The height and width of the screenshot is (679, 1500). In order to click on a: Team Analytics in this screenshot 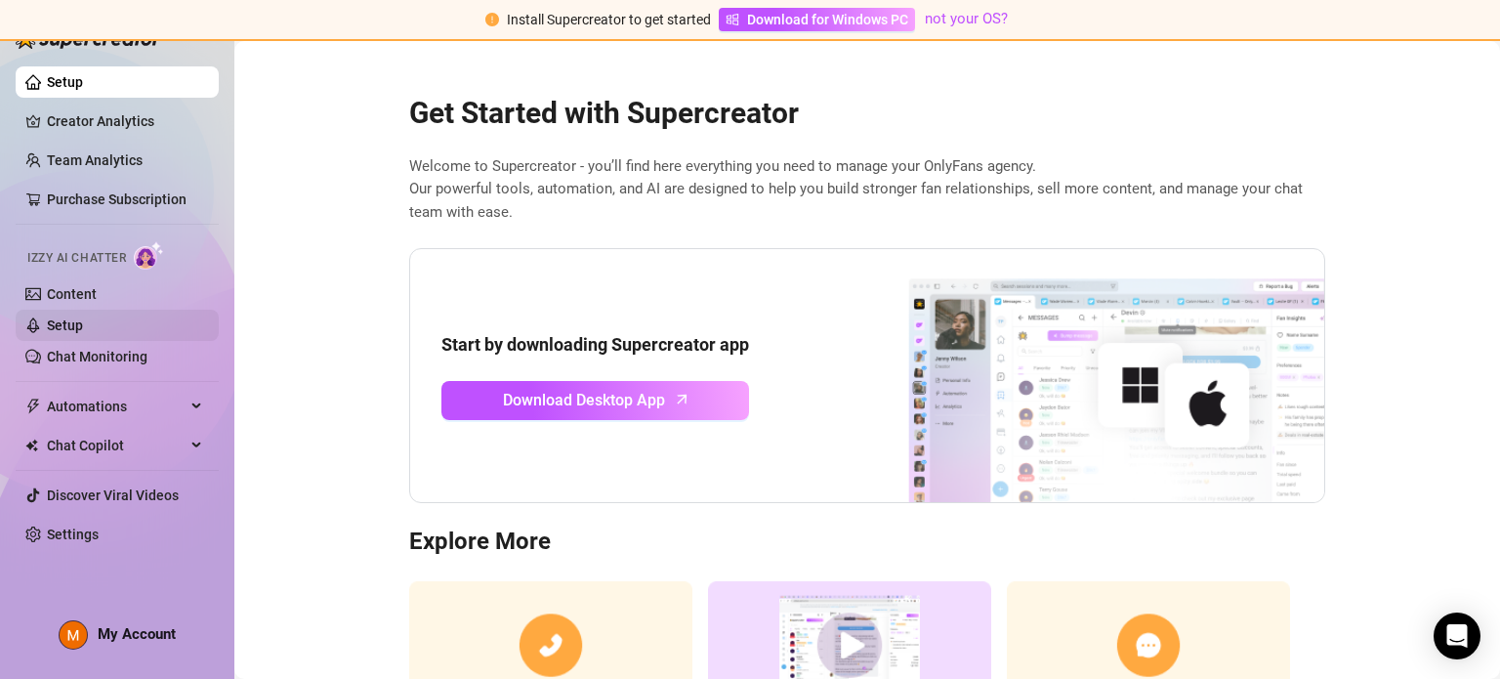, I will do `click(95, 160)`.